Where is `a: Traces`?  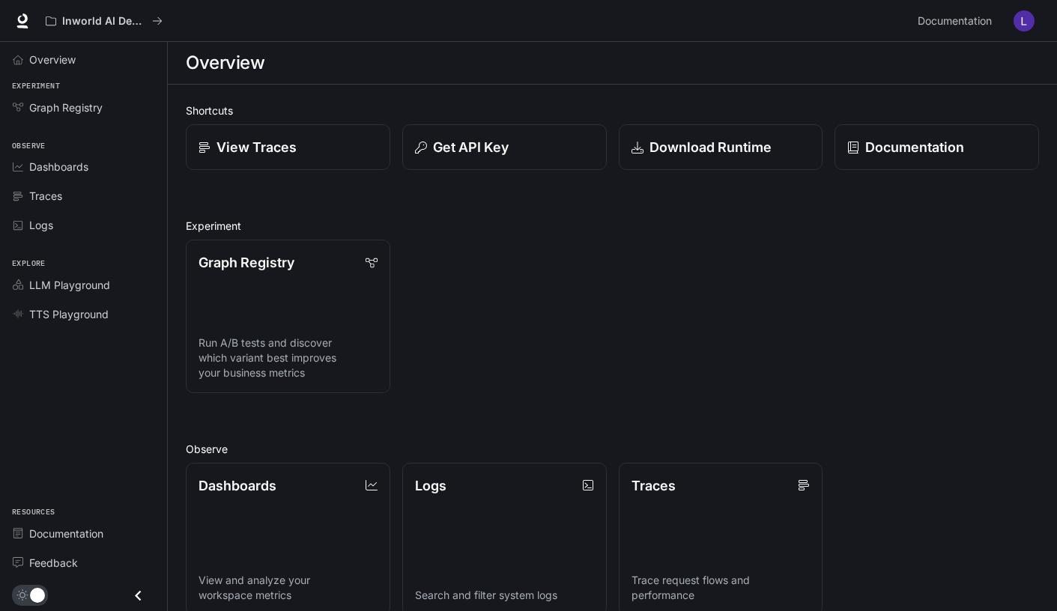
a: Traces is located at coordinates (83, 196).